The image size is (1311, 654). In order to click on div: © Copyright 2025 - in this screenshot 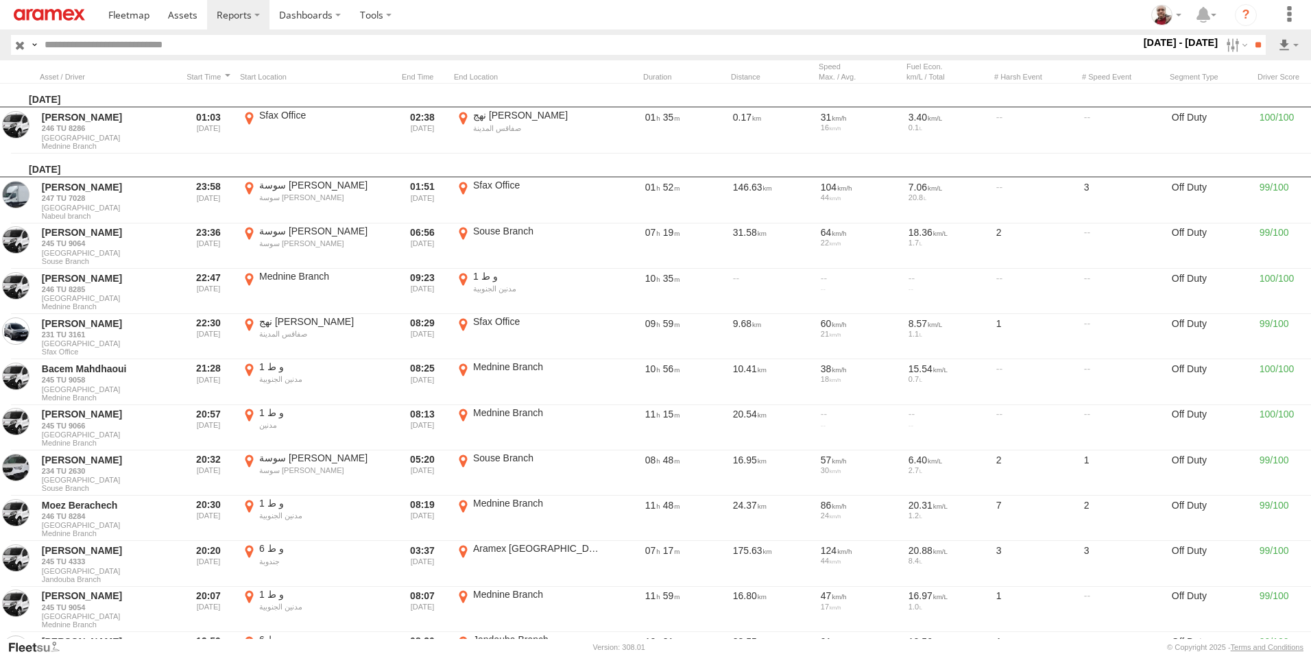, I will do `click(1235, 647)`.